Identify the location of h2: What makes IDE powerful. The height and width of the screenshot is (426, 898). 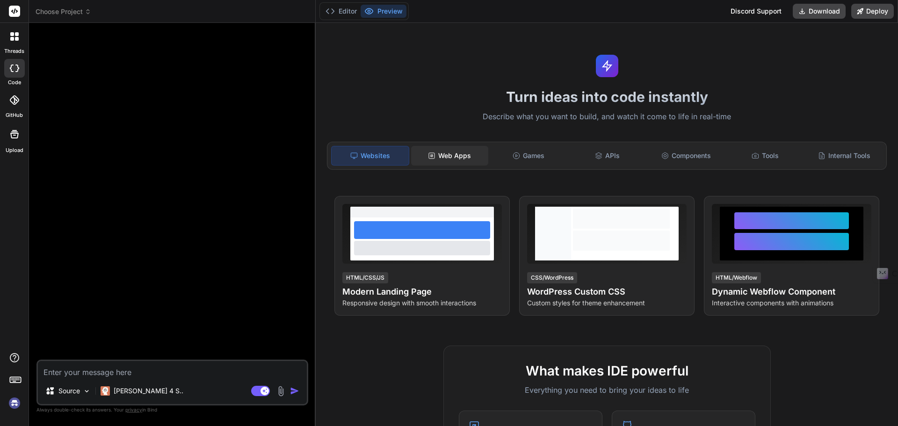
(607, 371).